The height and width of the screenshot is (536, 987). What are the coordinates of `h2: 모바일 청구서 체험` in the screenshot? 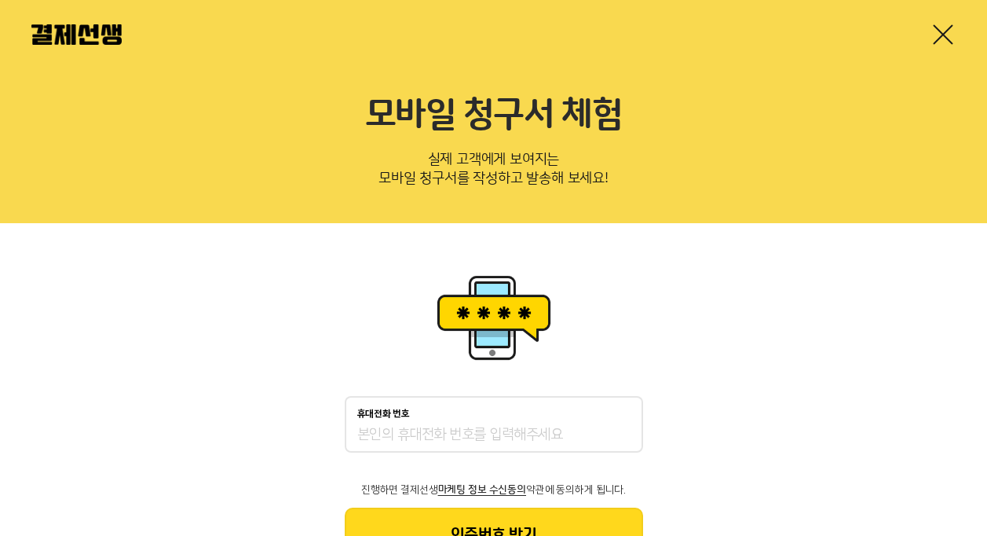 It's located at (493, 115).